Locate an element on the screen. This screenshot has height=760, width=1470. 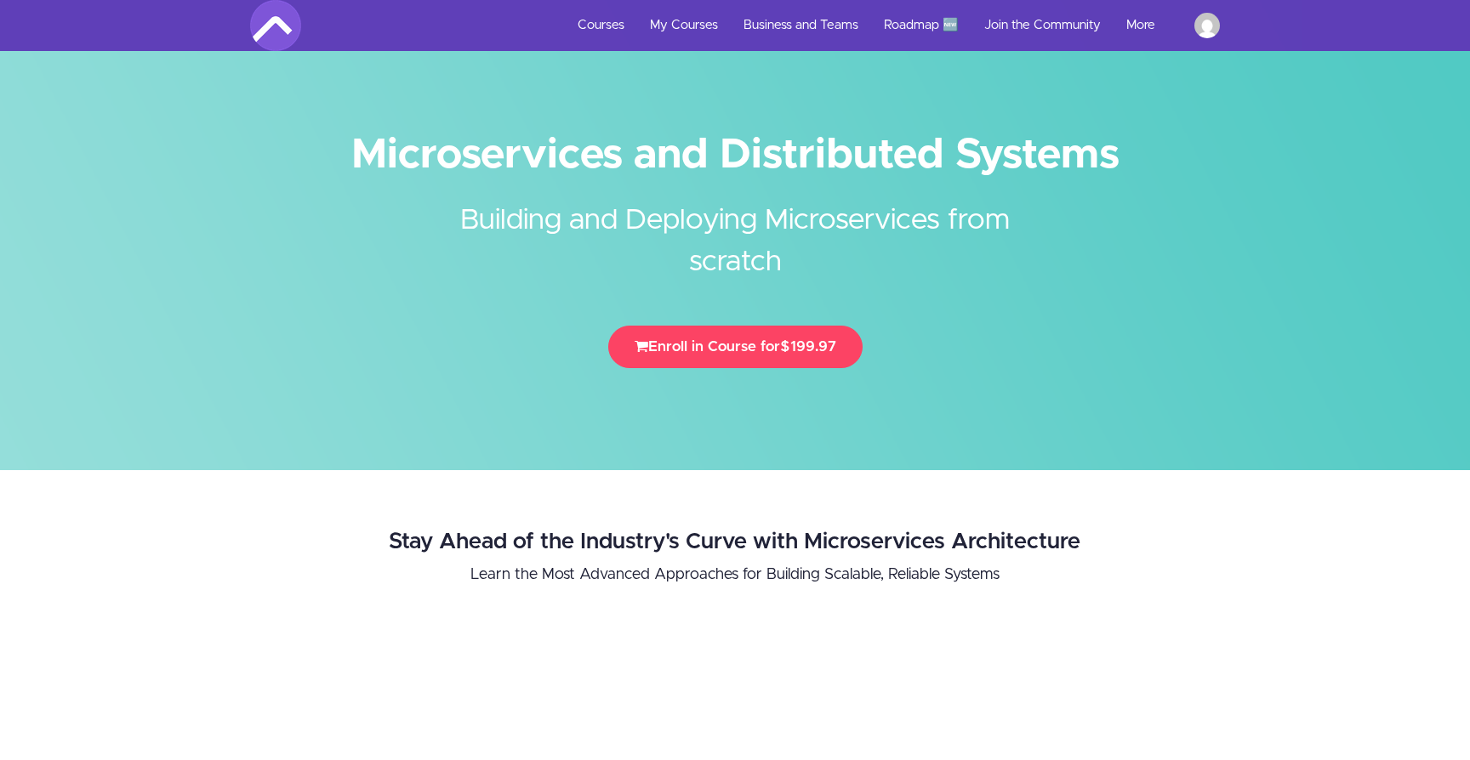
img: girum99@gmail.com is located at coordinates (1207, 26).